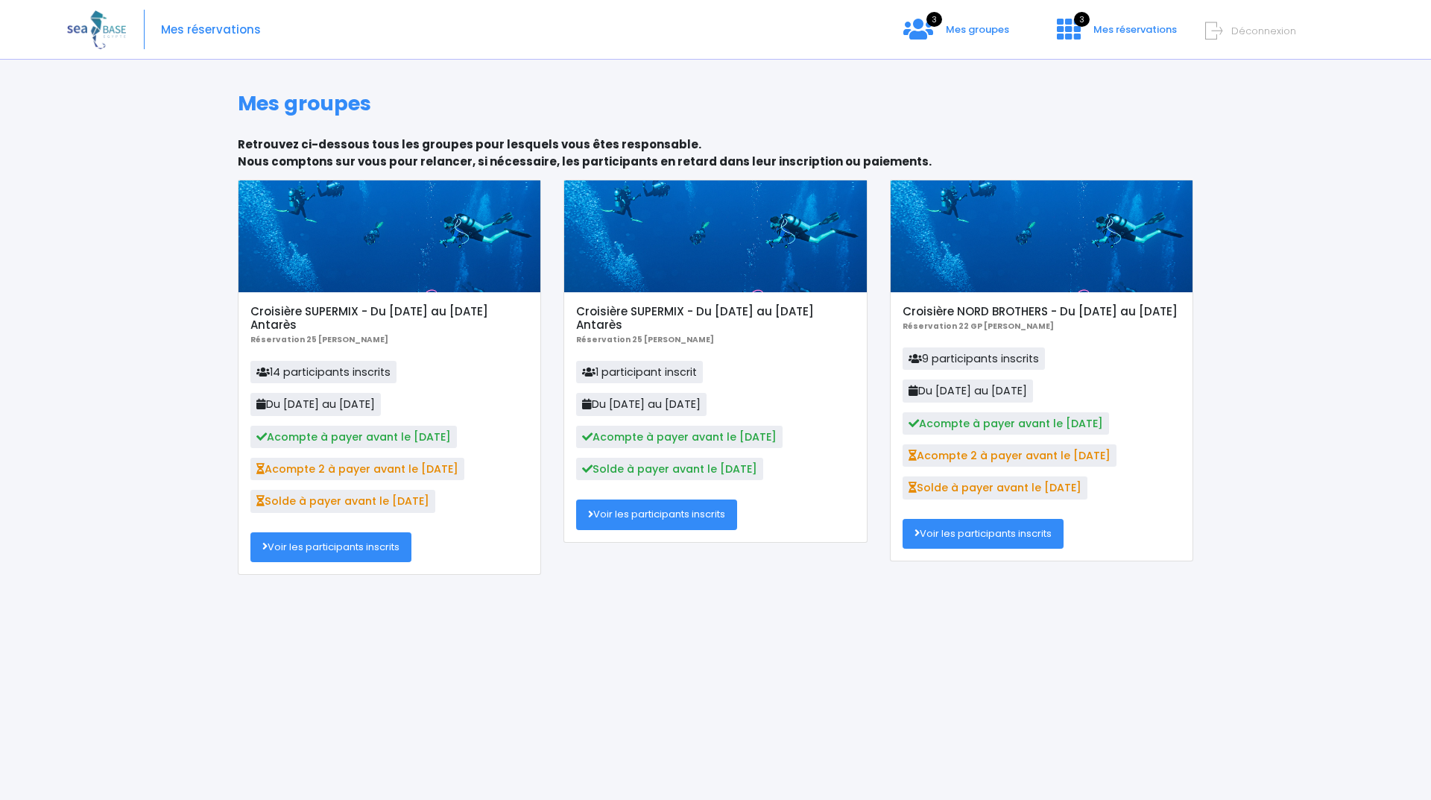 The height and width of the screenshot is (800, 1431). I want to click on p: Retrouvez ci-dessous tous les groupes pour lesquels vous êtes responsable. Nous comptons sur vous..., so click(716, 153).